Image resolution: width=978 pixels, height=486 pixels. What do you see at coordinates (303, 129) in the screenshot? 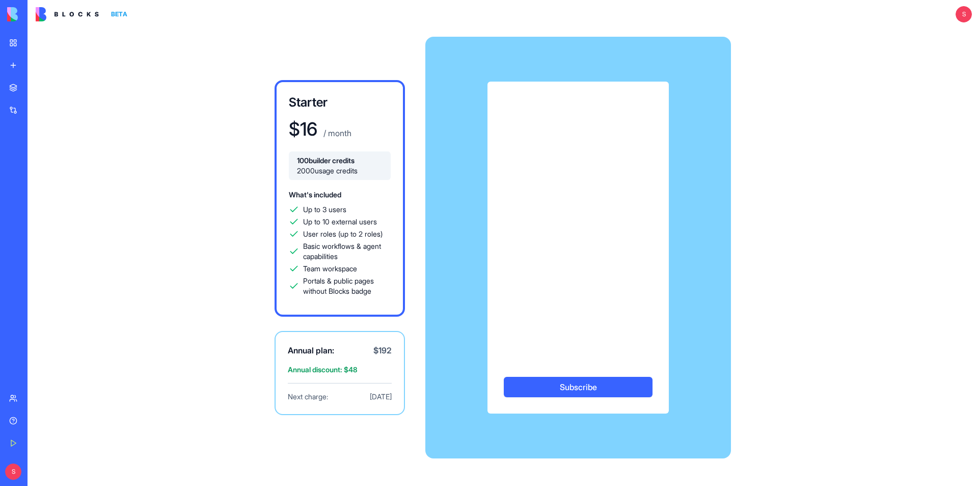
I see `h1: $ 16` at bounding box center [303, 129].